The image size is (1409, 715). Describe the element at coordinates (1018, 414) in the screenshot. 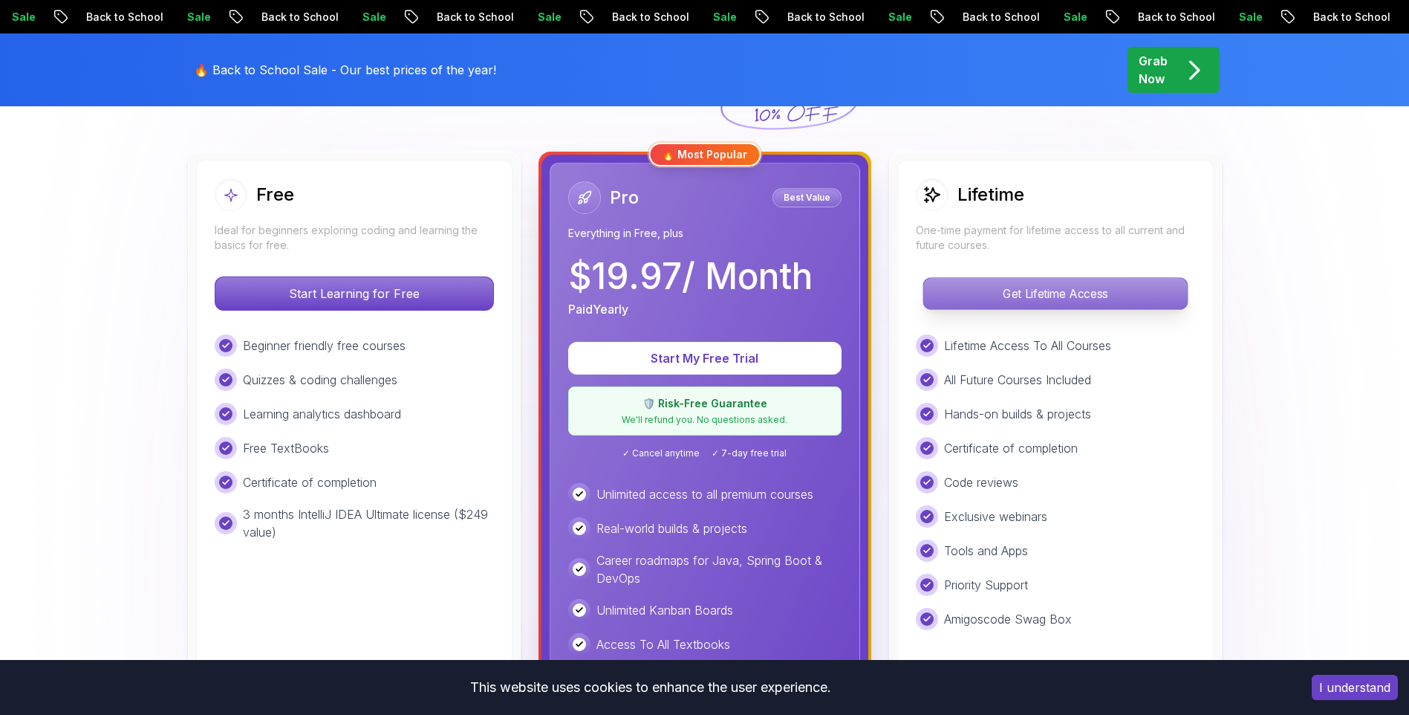

I see `p: Hands-on builds & projects` at that location.